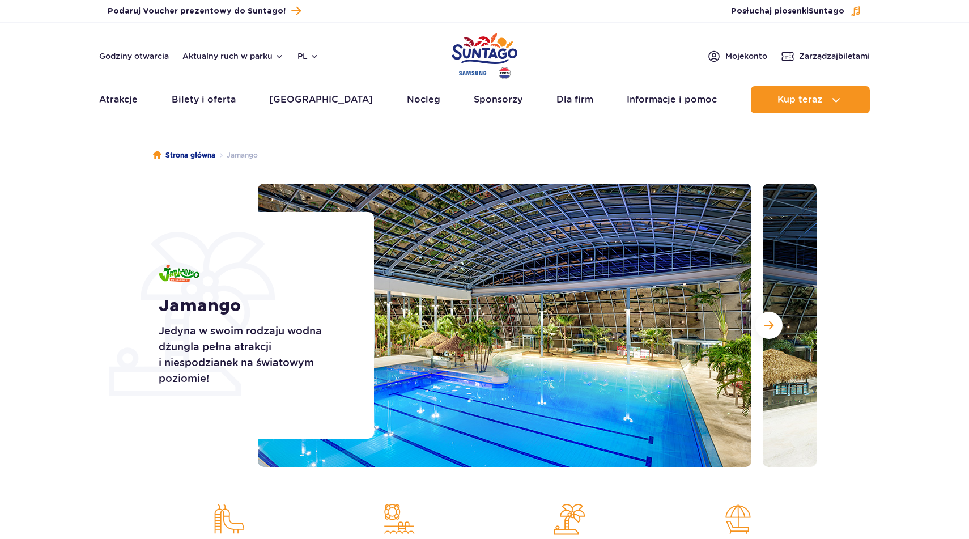 The width and height of the screenshot is (969, 539). Describe the element at coordinates (575, 100) in the screenshot. I see `a: Dla firm` at that location.